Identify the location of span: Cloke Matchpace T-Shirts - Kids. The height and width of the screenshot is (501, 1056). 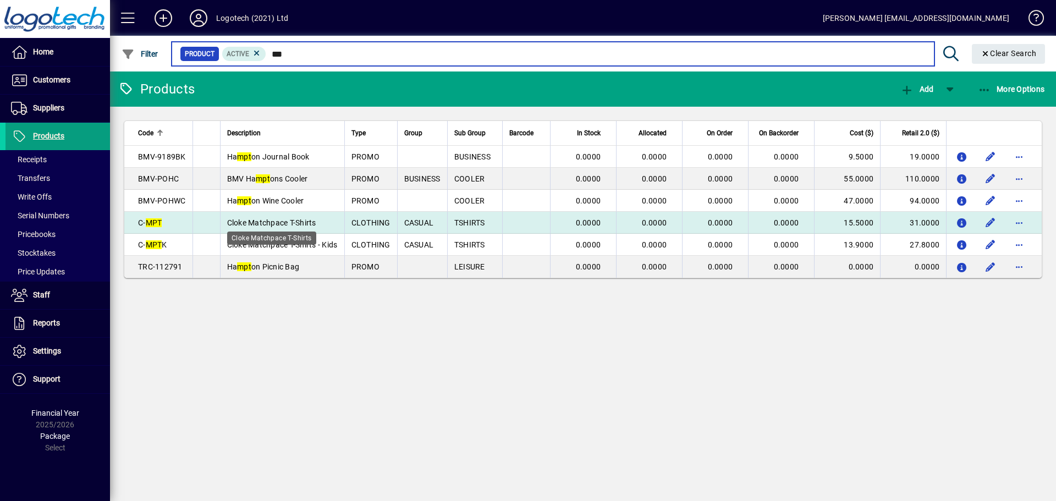
(282, 245).